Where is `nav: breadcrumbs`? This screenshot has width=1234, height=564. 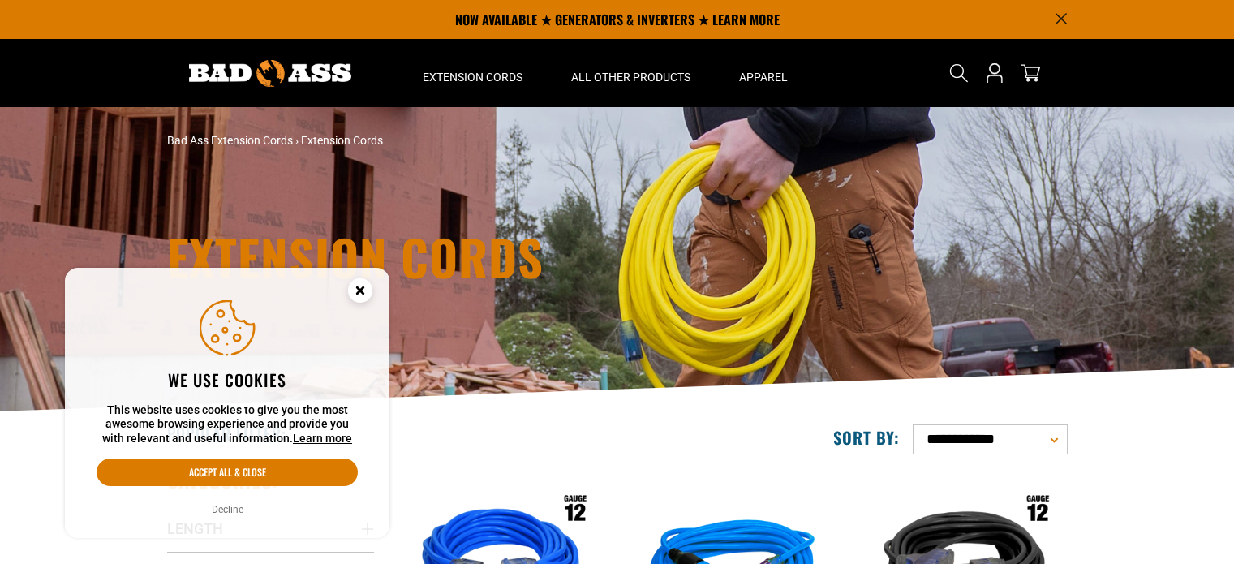
nav: breadcrumbs is located at coordinates (463, 140).